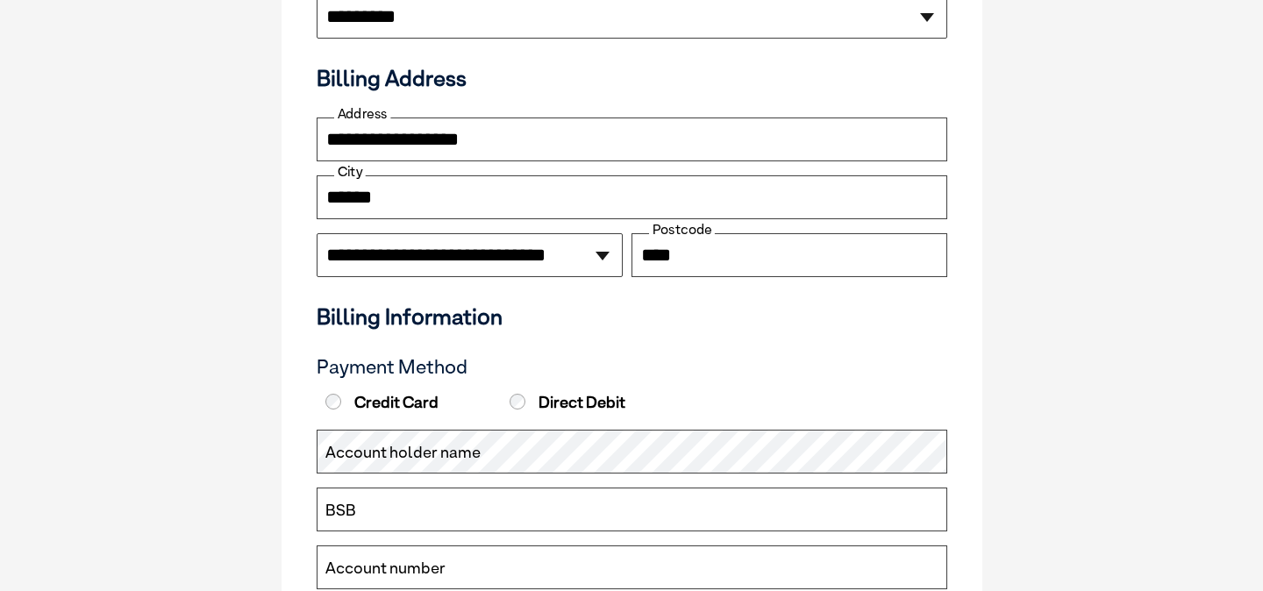  Describe the element at coordinates (411, 403) in the screenshot. I see `label: Credit Card` at that location.